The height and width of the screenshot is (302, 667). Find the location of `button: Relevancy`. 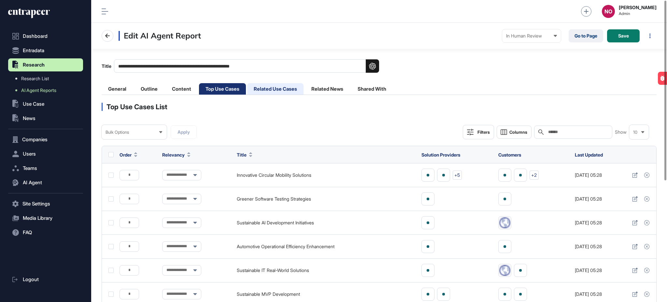

button: Relevancy is located at coordinates (176, 154).